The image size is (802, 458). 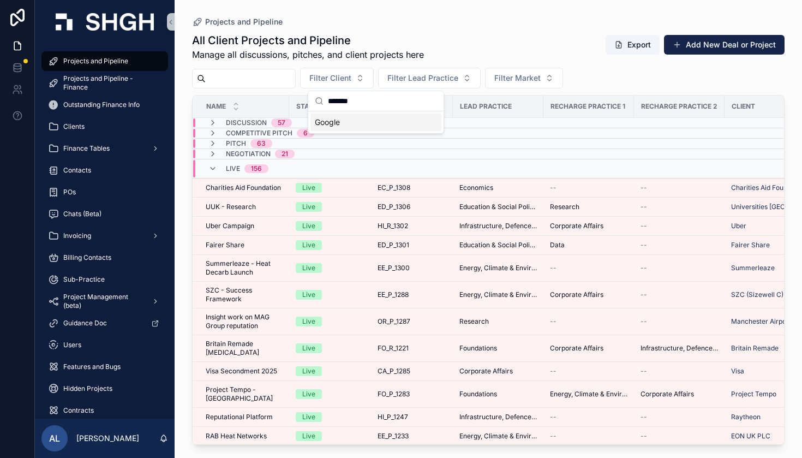 I want to click on span: Manage all discussions, pitches, and client projects here, so click(x=308, y=55).